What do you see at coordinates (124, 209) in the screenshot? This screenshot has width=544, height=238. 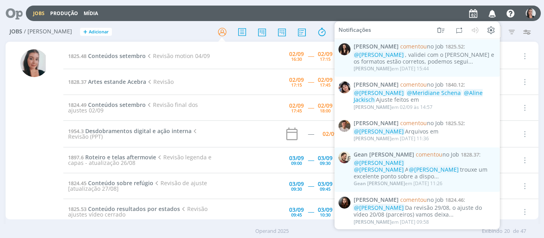 I see `a: 1825.53Conteúdo resultados por estados` at bounding box center [124, 209].